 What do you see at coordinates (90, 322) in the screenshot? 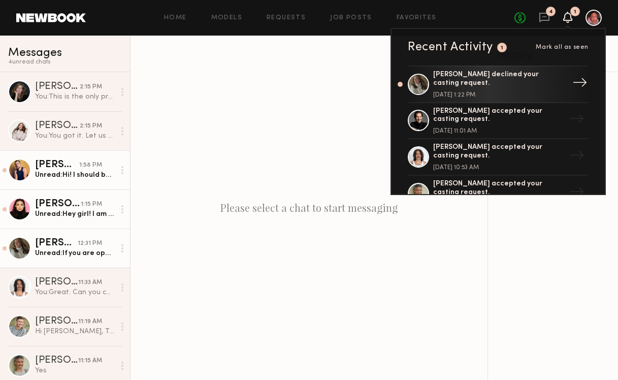
I see `div: 11:19 AM` at bounding box center [90, 322].